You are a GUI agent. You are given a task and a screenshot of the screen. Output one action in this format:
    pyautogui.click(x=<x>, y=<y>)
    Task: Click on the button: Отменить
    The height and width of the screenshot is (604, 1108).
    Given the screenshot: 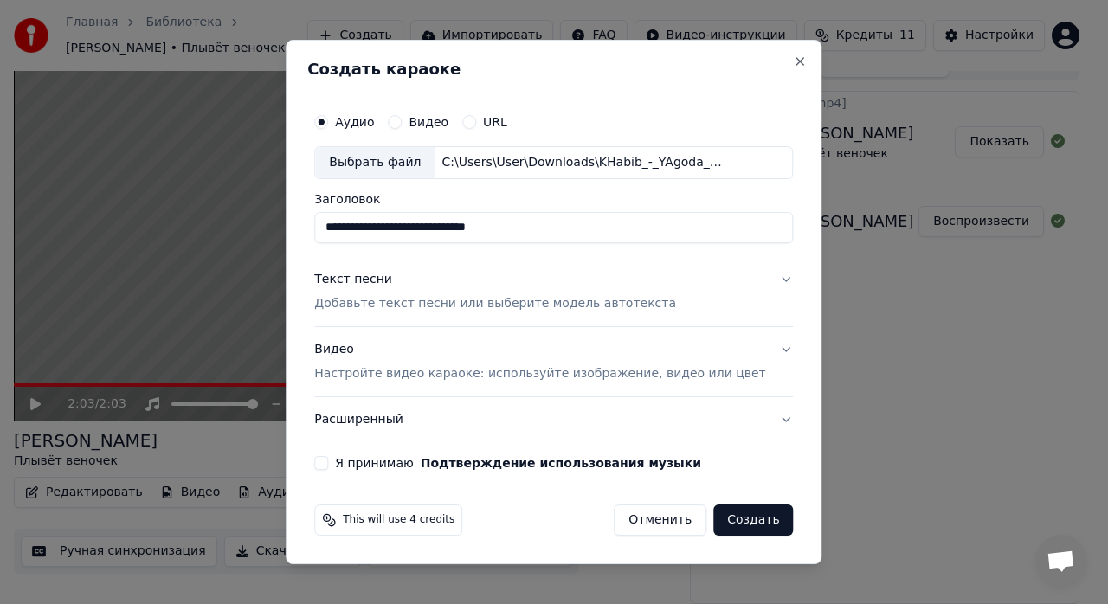 What is the action you would take?
    pyautogui.click(x=660, y=520)
    